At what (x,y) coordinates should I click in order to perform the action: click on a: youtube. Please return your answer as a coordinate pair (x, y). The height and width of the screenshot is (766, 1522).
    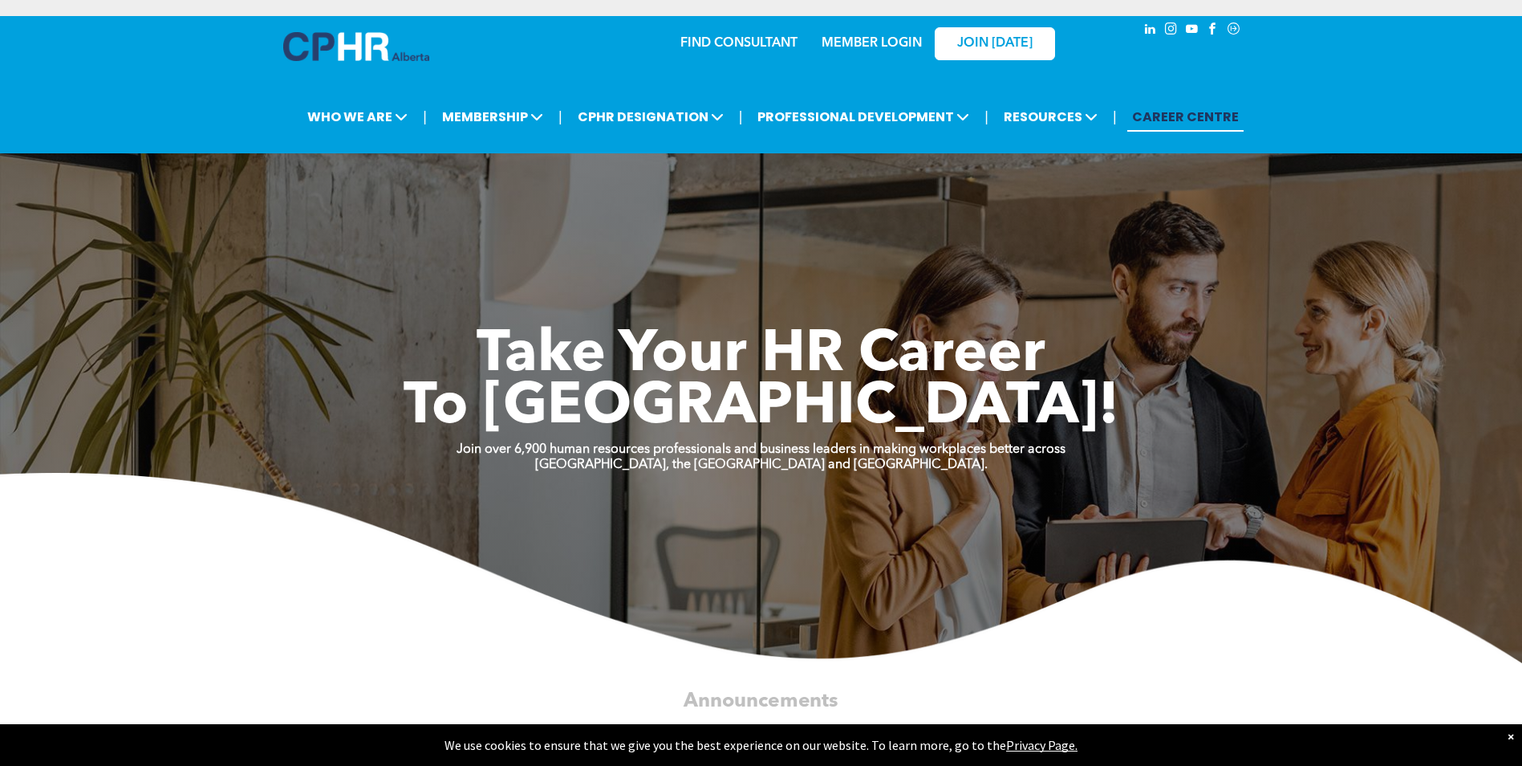
    Looking at the image, I should click on (1192, 30).